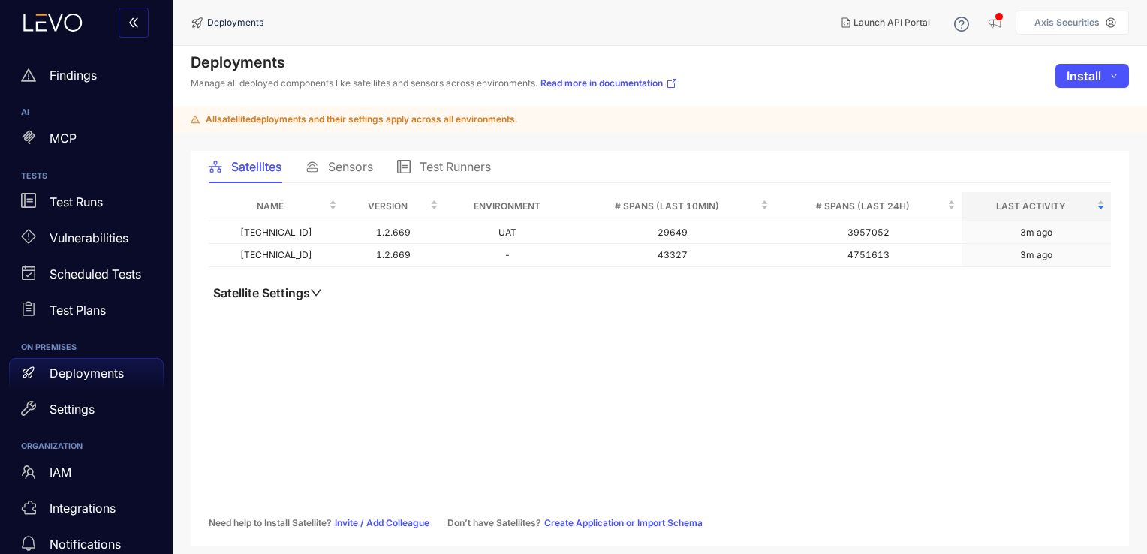 This screenshot has width=1147, height=554. Describe the element at coordinates (382, 523) in the screenshot. I see `a: Invite / Add Colleague` at that location.